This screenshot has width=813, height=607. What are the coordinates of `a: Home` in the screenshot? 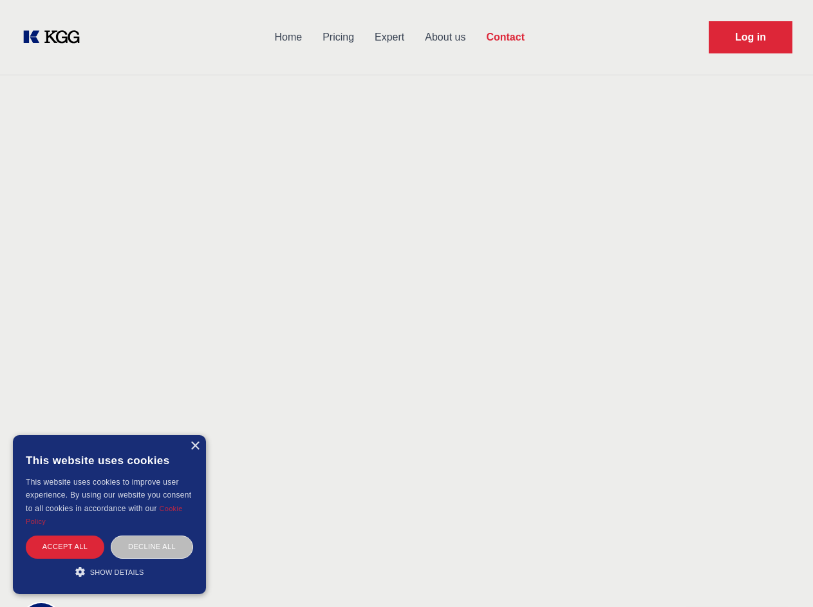 It's located at (288, 37).